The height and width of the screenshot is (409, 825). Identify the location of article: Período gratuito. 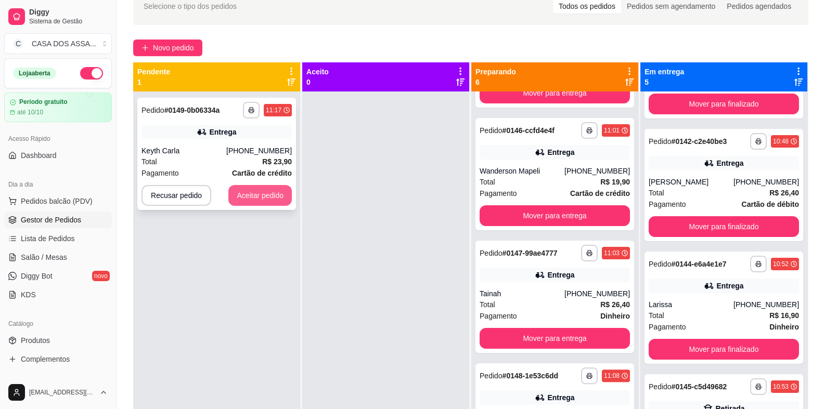
(43, 102).